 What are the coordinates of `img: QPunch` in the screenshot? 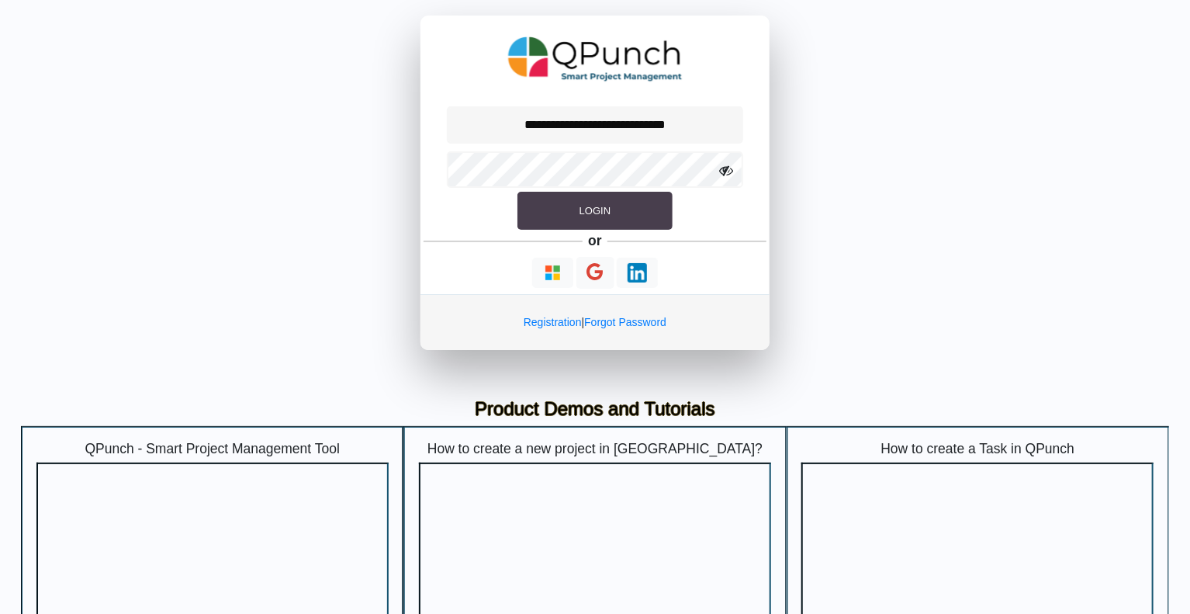 It's located at (595, 59).